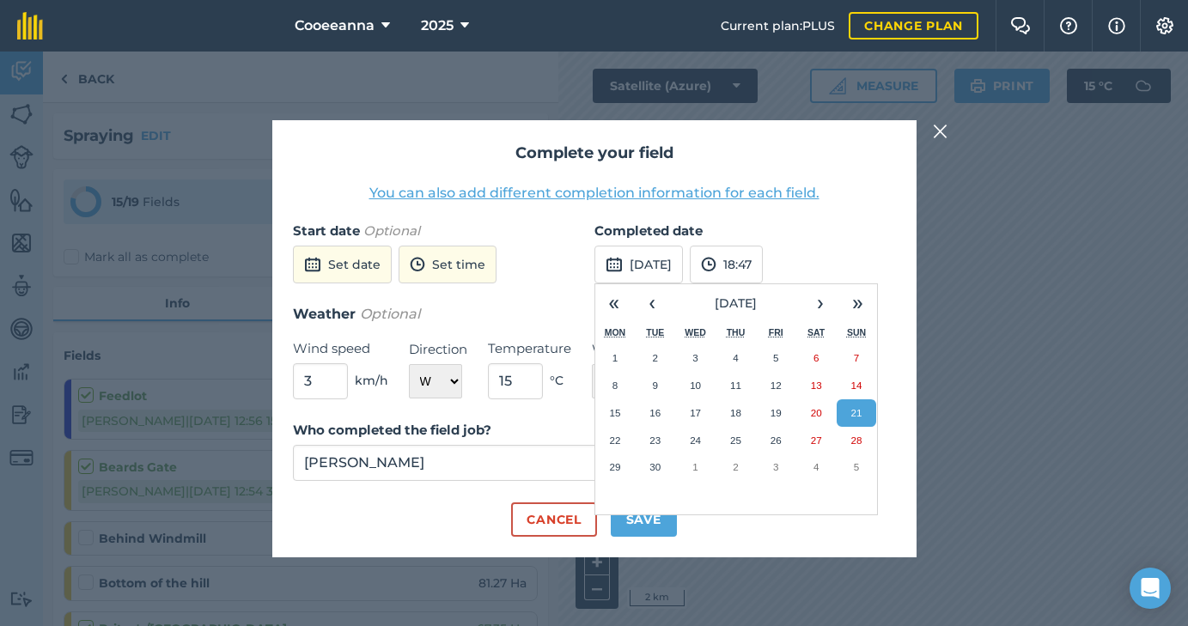  I want to click on abbr: 11 September 2025, so click(735, 385).